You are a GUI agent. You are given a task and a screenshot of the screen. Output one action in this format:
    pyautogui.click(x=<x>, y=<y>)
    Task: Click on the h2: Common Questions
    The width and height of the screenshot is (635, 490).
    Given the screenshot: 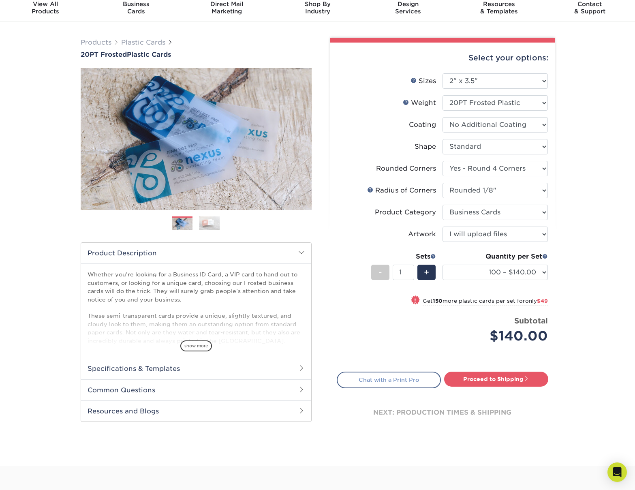 What is the action you would take?
    pyautogui.click(x=196, y=390)
    